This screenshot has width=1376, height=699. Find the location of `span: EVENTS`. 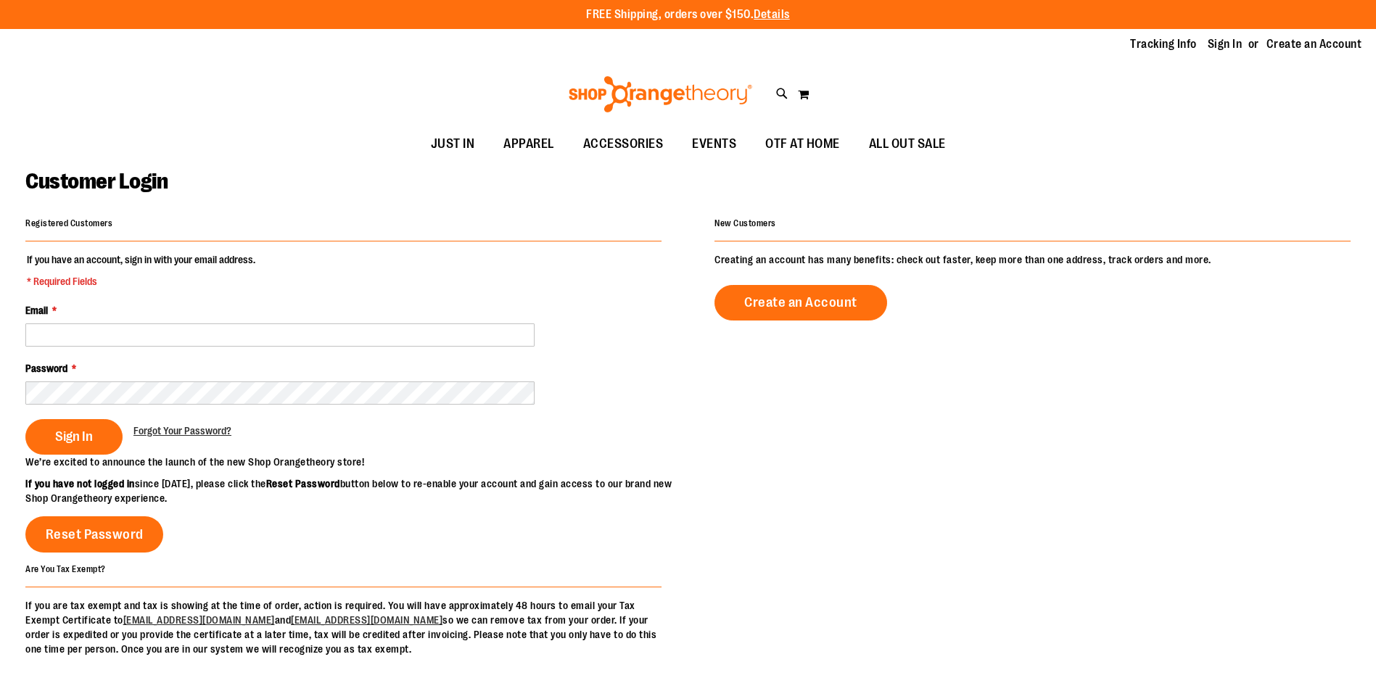

span: EVENTS is located at coordinates (714, 144).